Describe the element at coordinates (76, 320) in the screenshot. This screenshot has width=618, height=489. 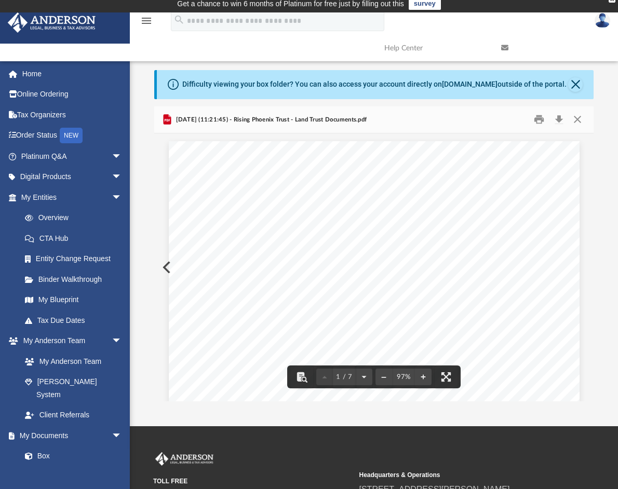
I see `a: Tax Due Dates` at that location.